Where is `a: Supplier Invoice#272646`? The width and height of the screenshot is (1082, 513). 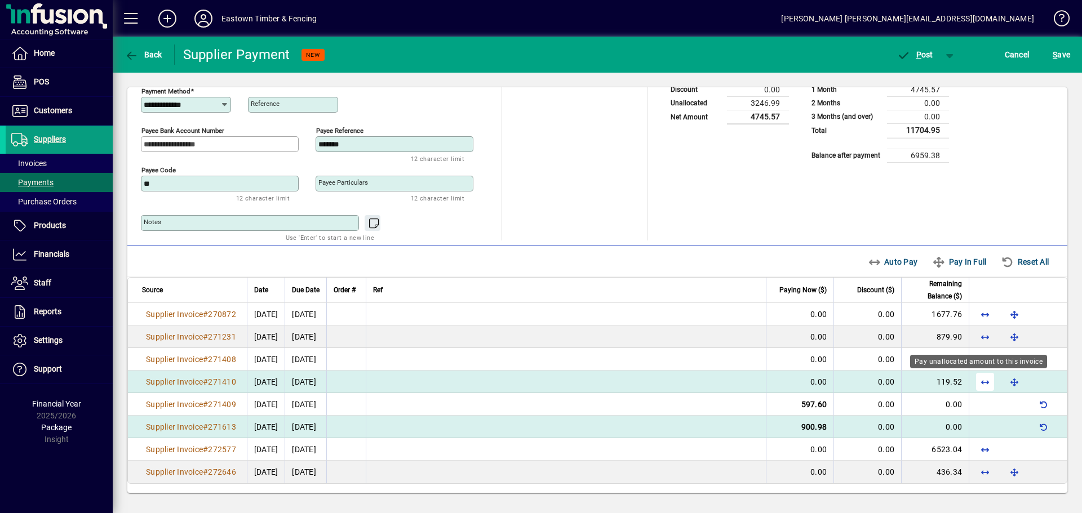
a: Supplier Invoice#272646 is located at coordinates (191, 472).